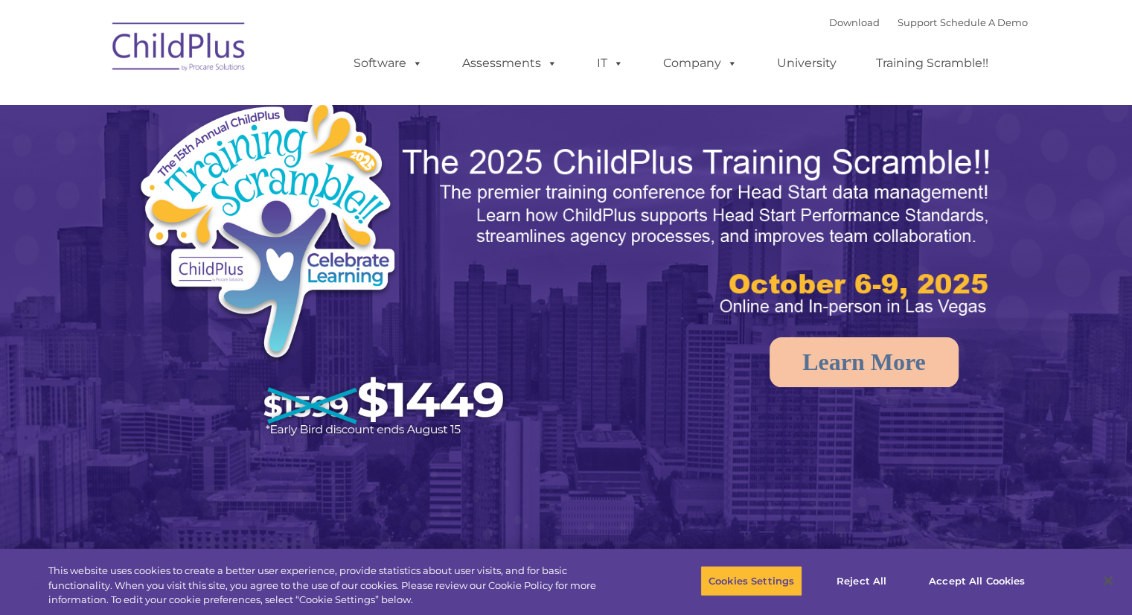  I want to click on a: Training Scramble!!, so click(932, 63).